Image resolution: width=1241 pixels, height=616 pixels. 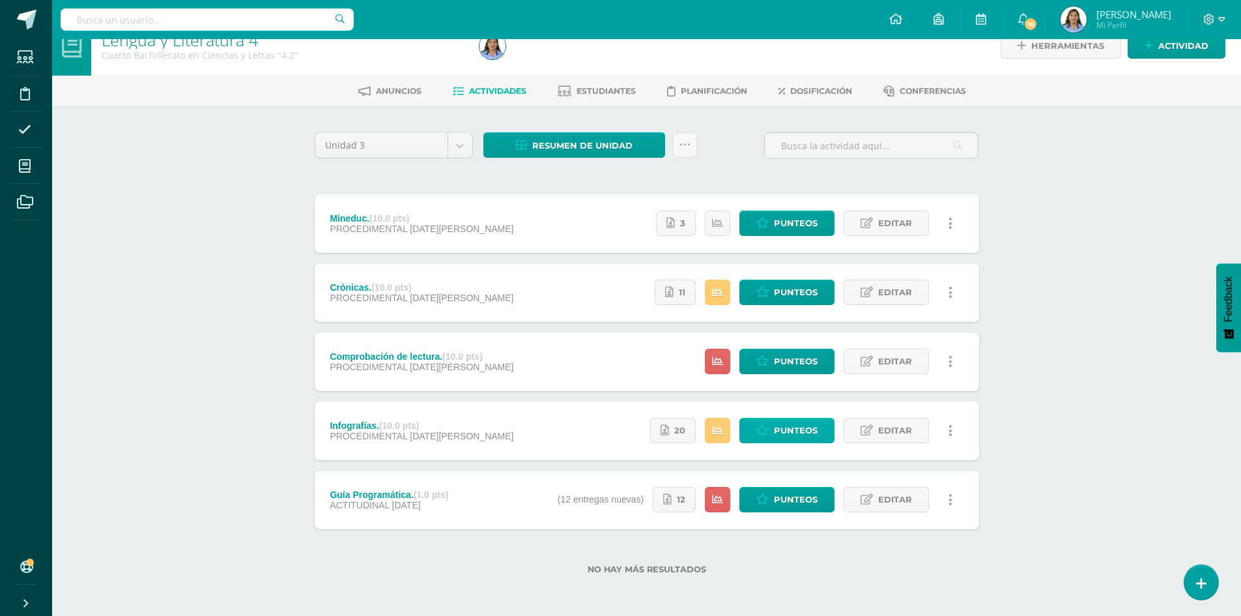 What do you see at coordinates (1068, 46) in the screenshot?
I see `span: Herramientas` at bounding box center [1068, 46].